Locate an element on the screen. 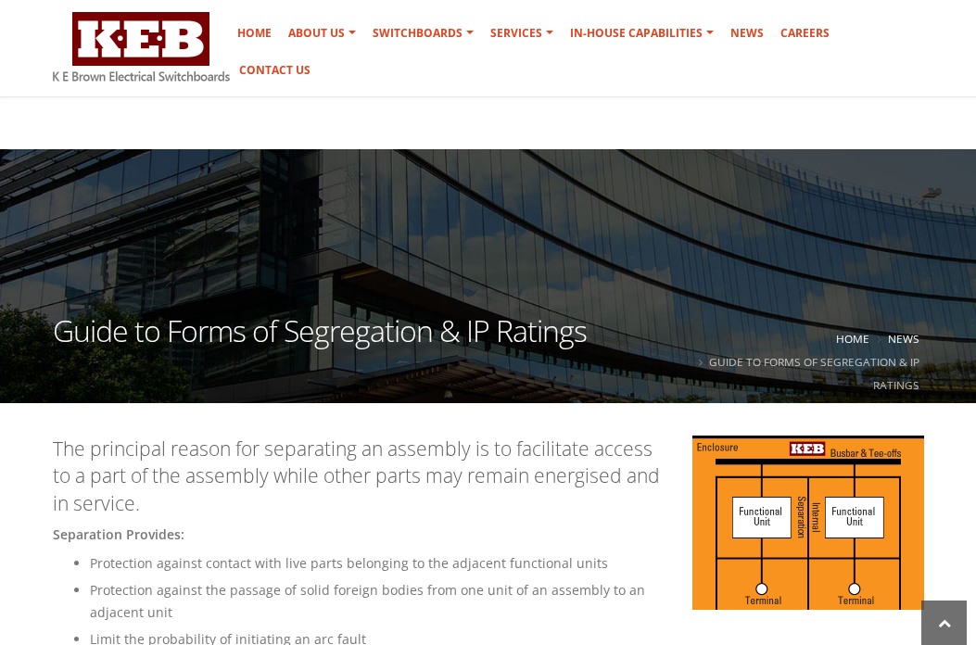 This screenshot has width=976, height=645. h1: Guide to Forms of Segregation & IP Ratings is located at coordinates (320, 342).